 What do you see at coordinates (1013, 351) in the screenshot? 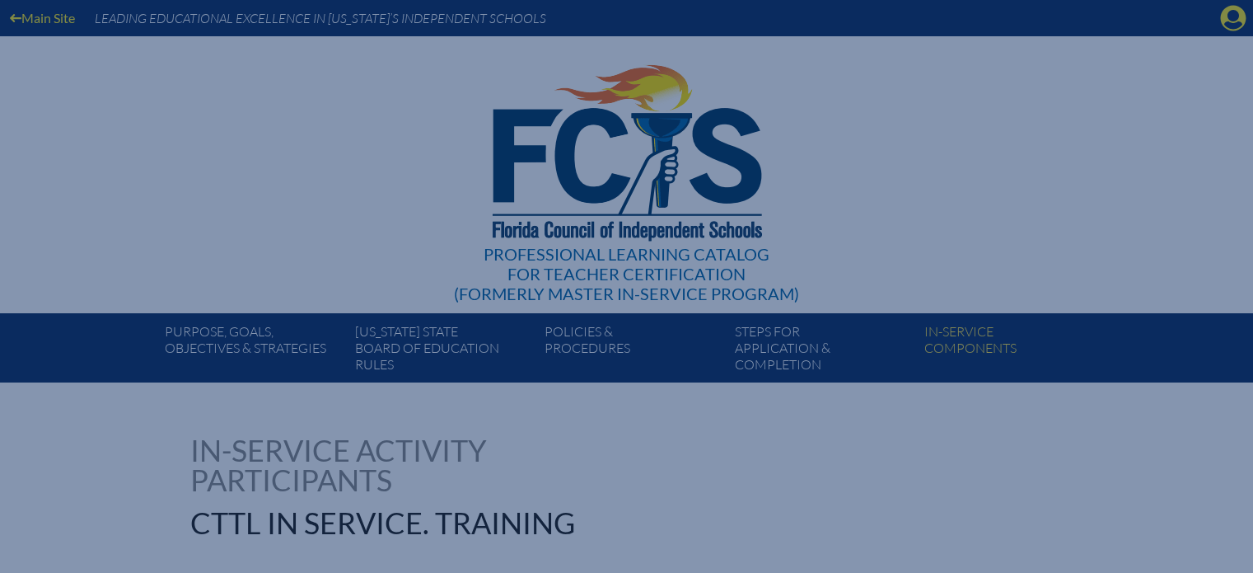
I see `a: In-servicecomponents` at bounding box center [1013, 351].